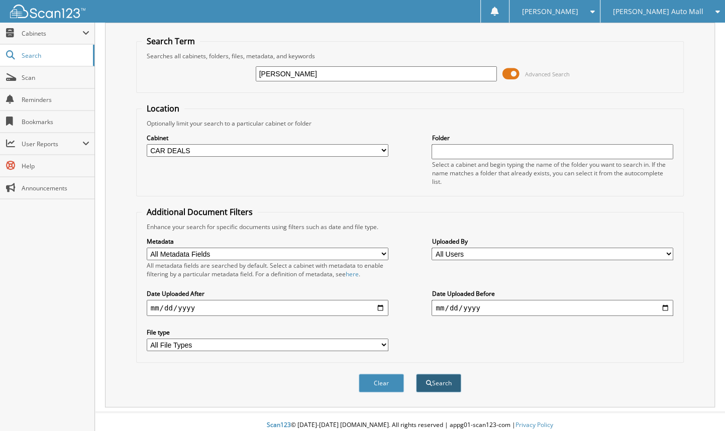 The image size is (725, 431). What do you see at coordinates (199, 212) in the screenshot?
I see `legend: Additional Document Filters` at bounding box center [199, 212].